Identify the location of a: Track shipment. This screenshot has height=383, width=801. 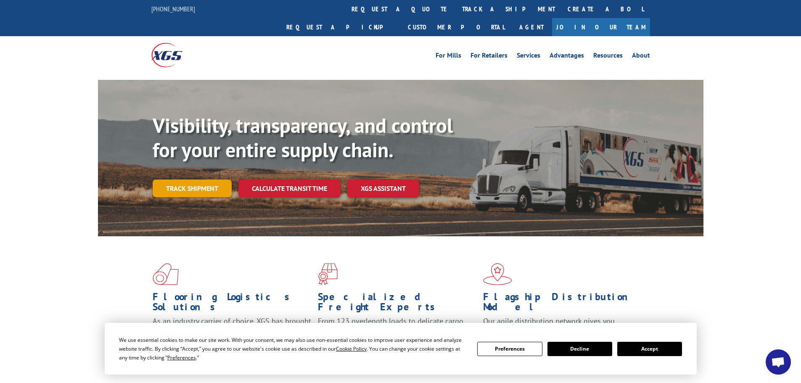
(192, 188).